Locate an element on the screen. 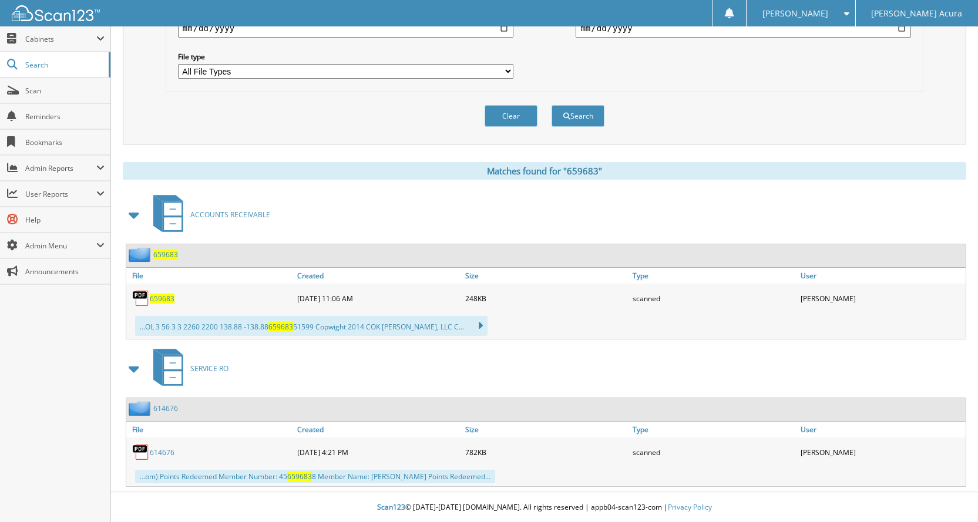  div: 248KB is located at coordinates (546, 298).